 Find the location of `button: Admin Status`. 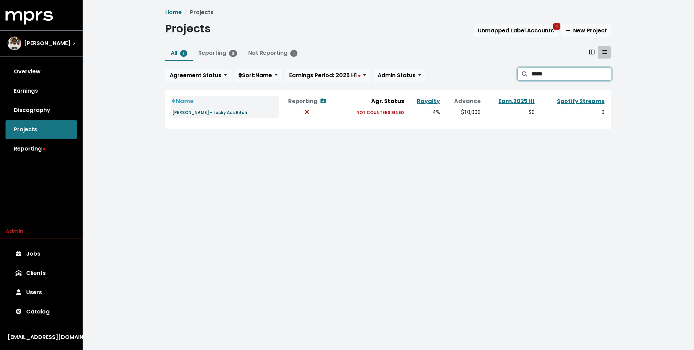

button: Admin Status is located at coordinates (399, 75).